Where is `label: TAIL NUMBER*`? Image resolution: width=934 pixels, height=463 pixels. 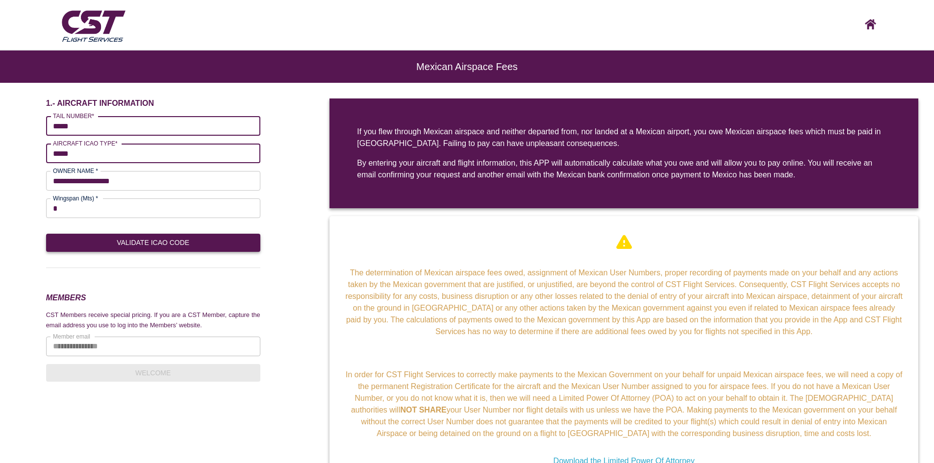
label: TAIL NUMBER* is located at coordinates (74, 116).